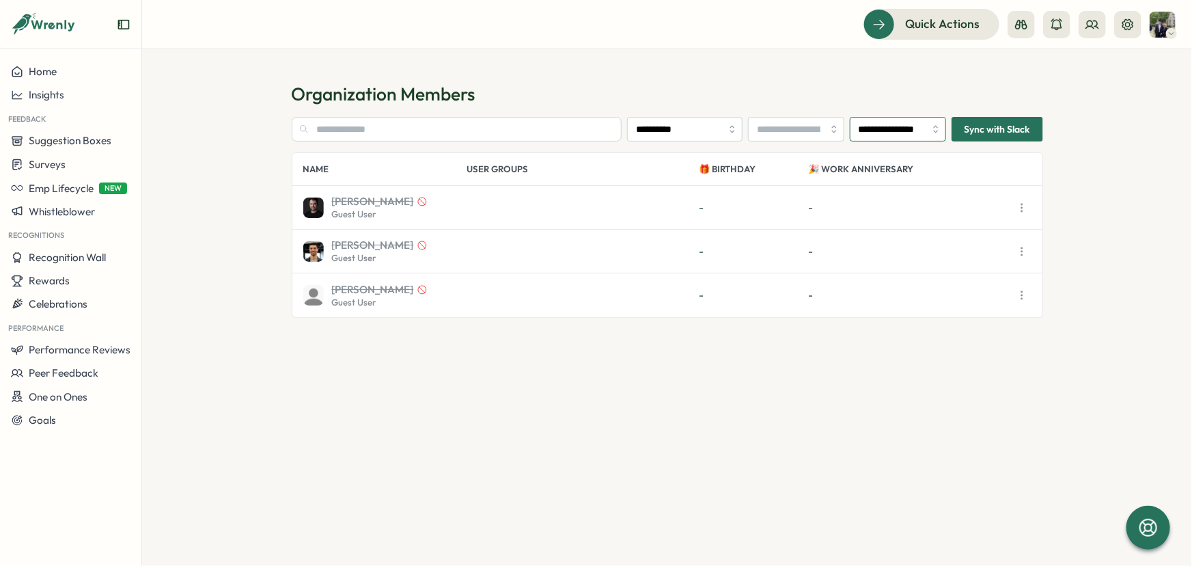  I want to click on span: Celebrations, so click(58, 303).